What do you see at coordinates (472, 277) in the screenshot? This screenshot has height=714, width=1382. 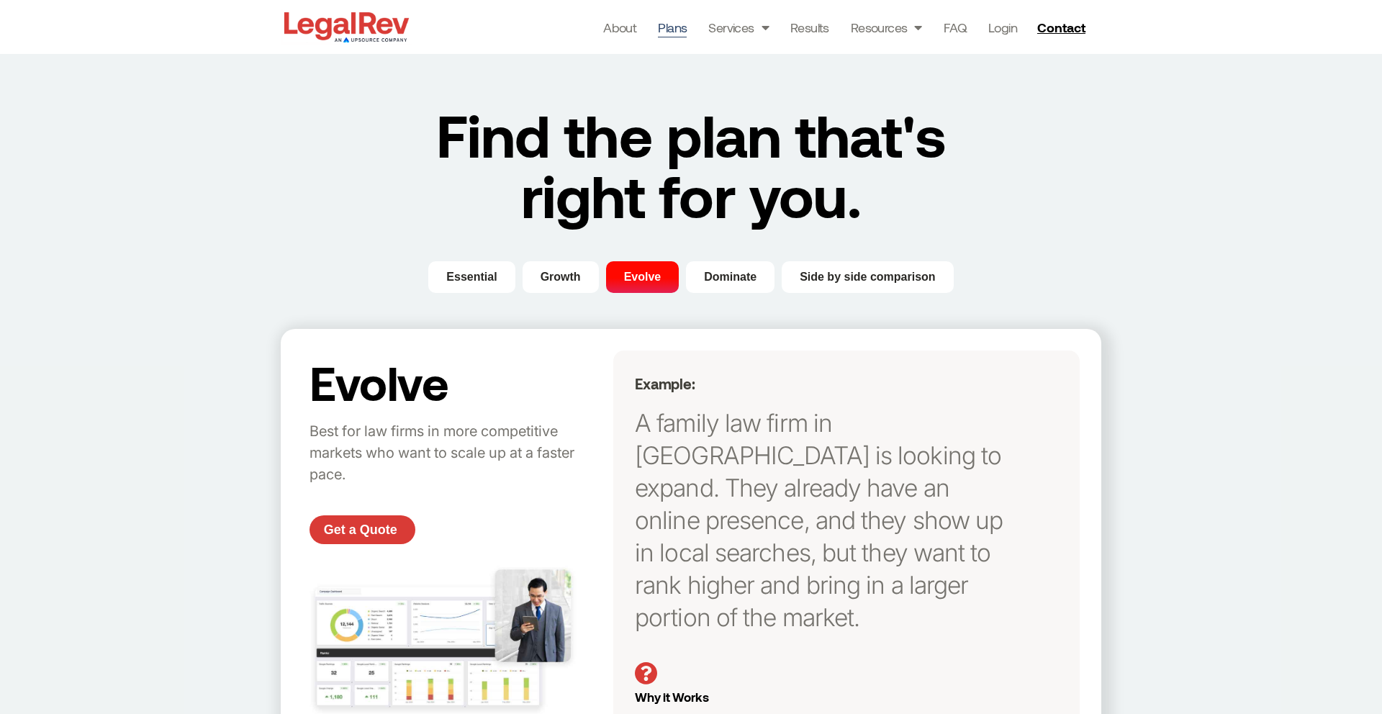 I see `span: Essential` at bounding box center [472, 277].